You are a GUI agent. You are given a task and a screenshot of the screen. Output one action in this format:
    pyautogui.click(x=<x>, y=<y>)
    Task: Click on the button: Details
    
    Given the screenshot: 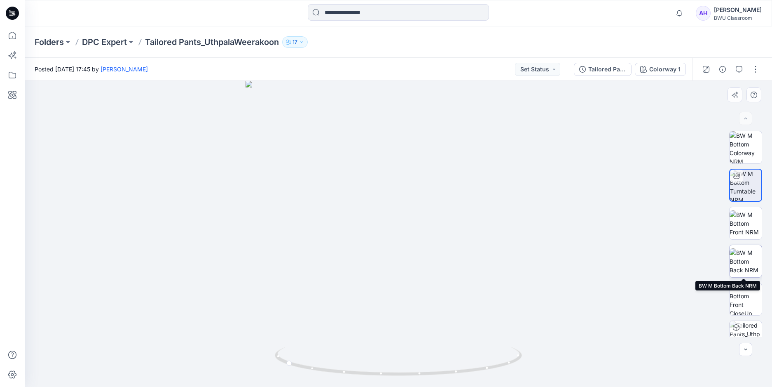 What is the action you would take?
    pyautogui.click(x=723, y=69)
    